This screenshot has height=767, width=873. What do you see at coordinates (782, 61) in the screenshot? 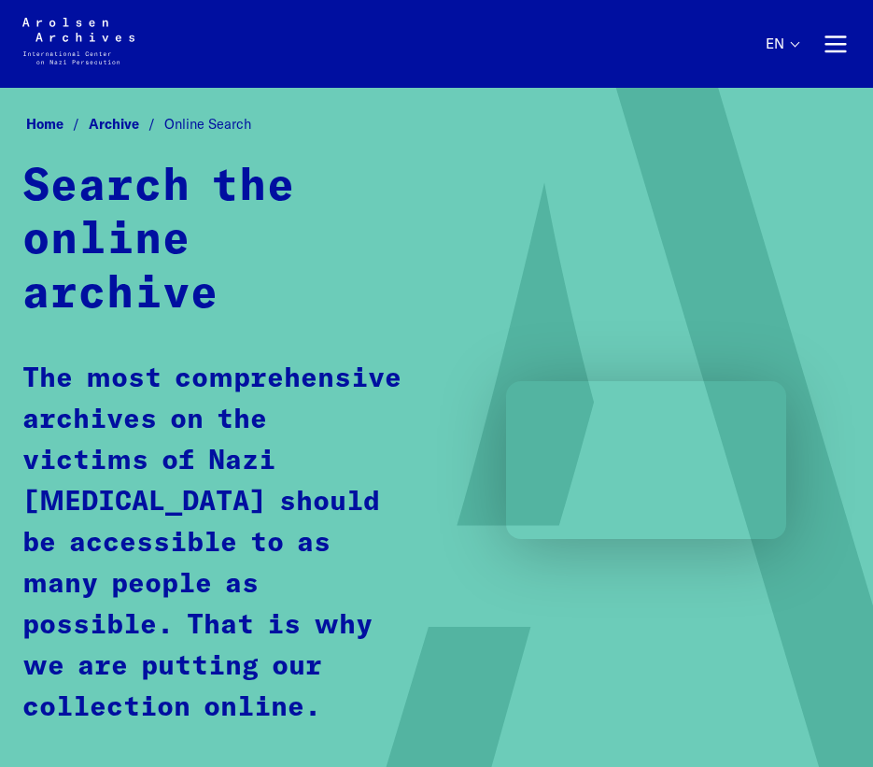
I see `button: English, language selection` at bounding box center [782, 61].